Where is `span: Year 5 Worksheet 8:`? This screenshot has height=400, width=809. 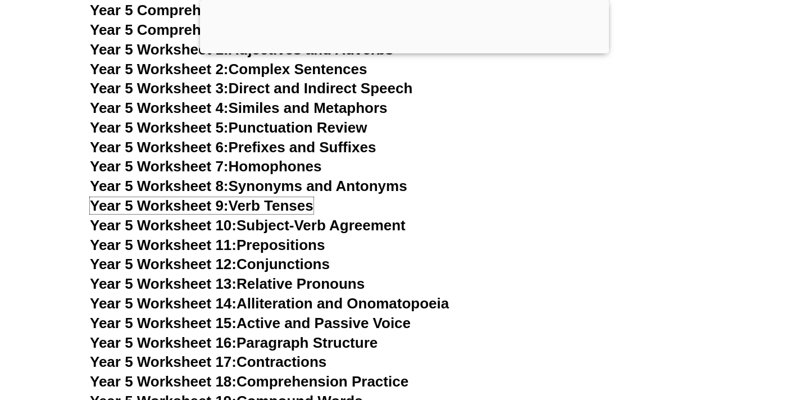
span: Year 5 Worksheet 8: is located at coordinates (159, 186).